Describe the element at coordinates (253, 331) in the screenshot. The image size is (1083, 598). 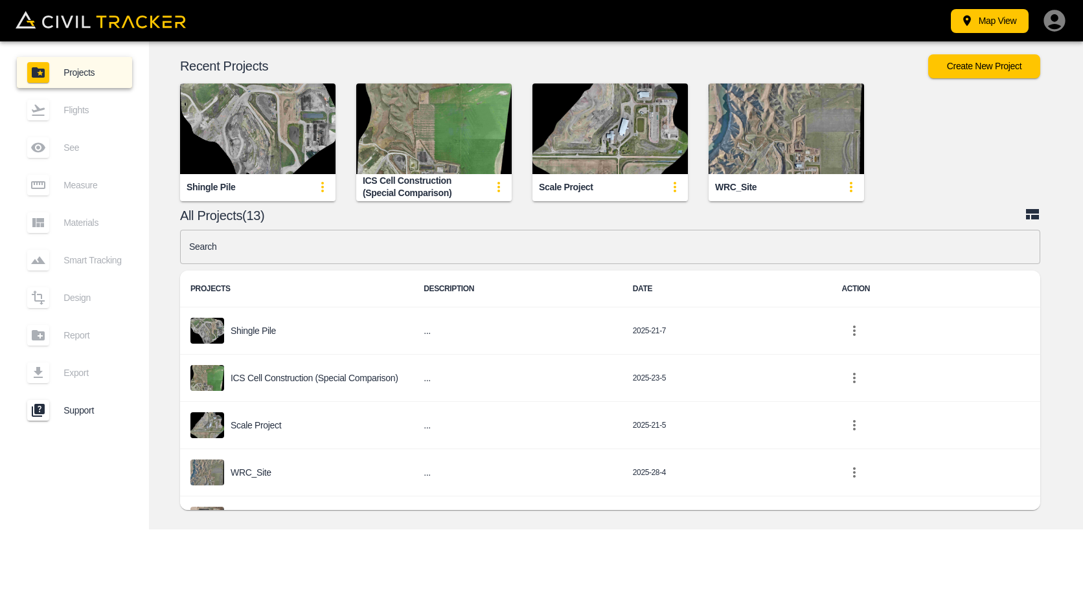
I see `p: Shingle Pile` at that location.